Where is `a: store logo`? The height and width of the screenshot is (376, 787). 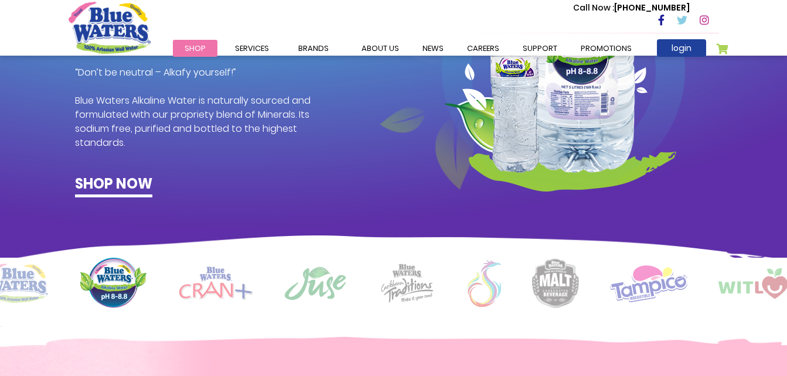
a: store logo is located at coordinates (110, 28).